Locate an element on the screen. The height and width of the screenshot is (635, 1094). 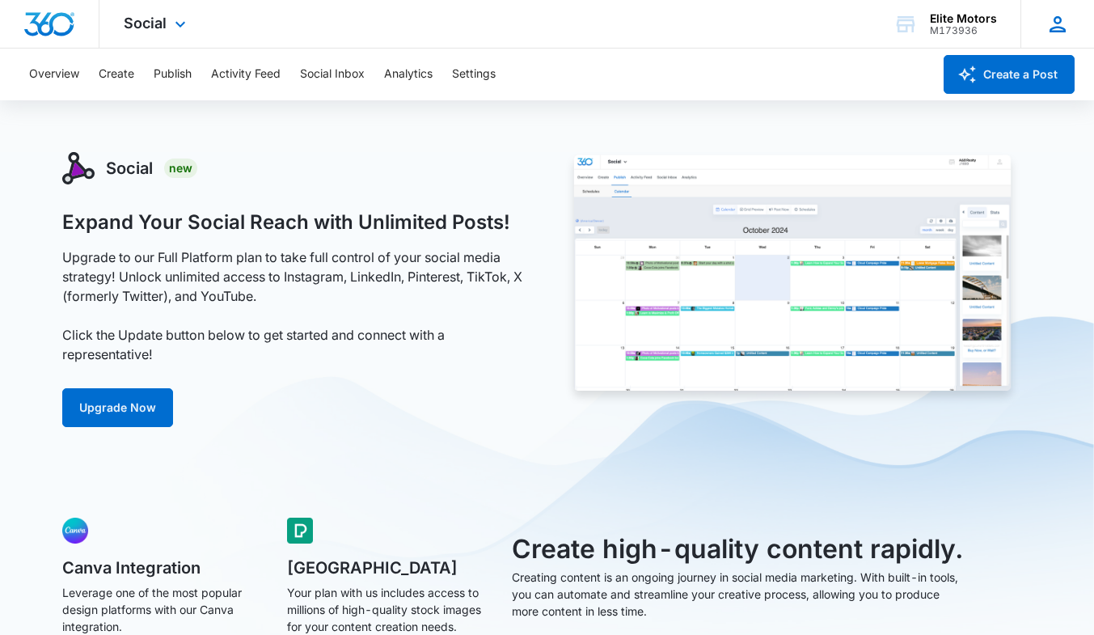
div: New is located at coordinates (180, 168).